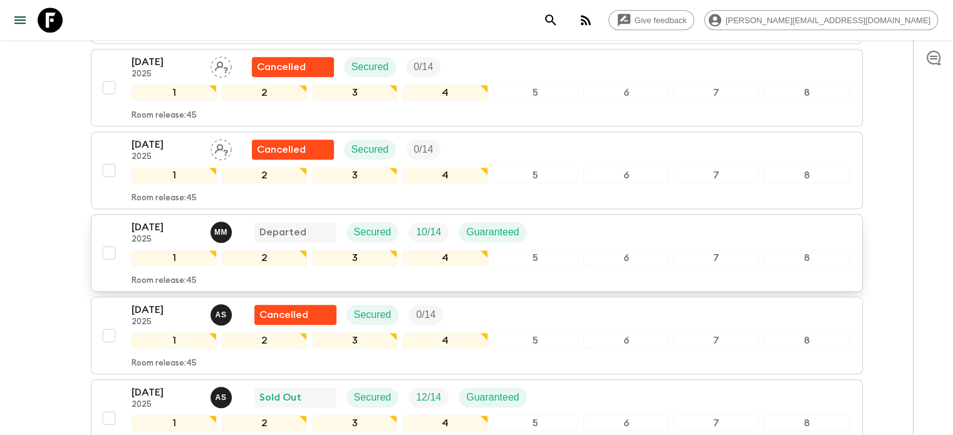 The height and width of the screenshot is (435, 953). What do you see at coordinates (280, 398) in the screenshot?
I see `p: Sold Out` at bounding box center [280, 398].